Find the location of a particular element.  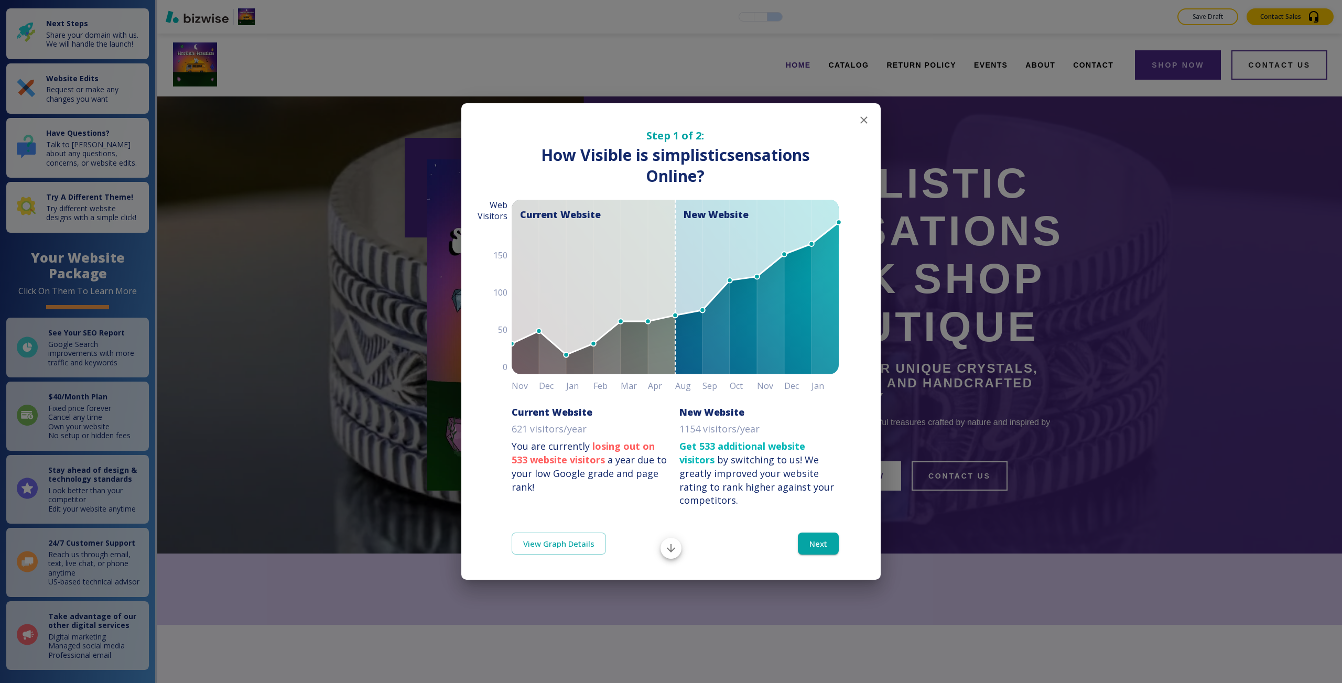

a: View Graph Details is located at coordinates (559, 544).